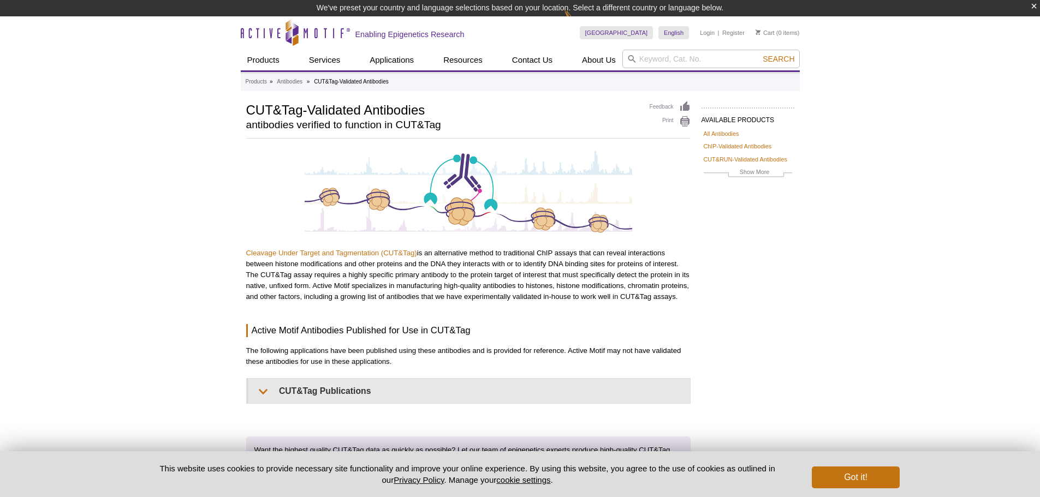  What do you see at coordinates (765, 33) in the screenshot?
I see `a: Cart` at bounding box center [765, 33].